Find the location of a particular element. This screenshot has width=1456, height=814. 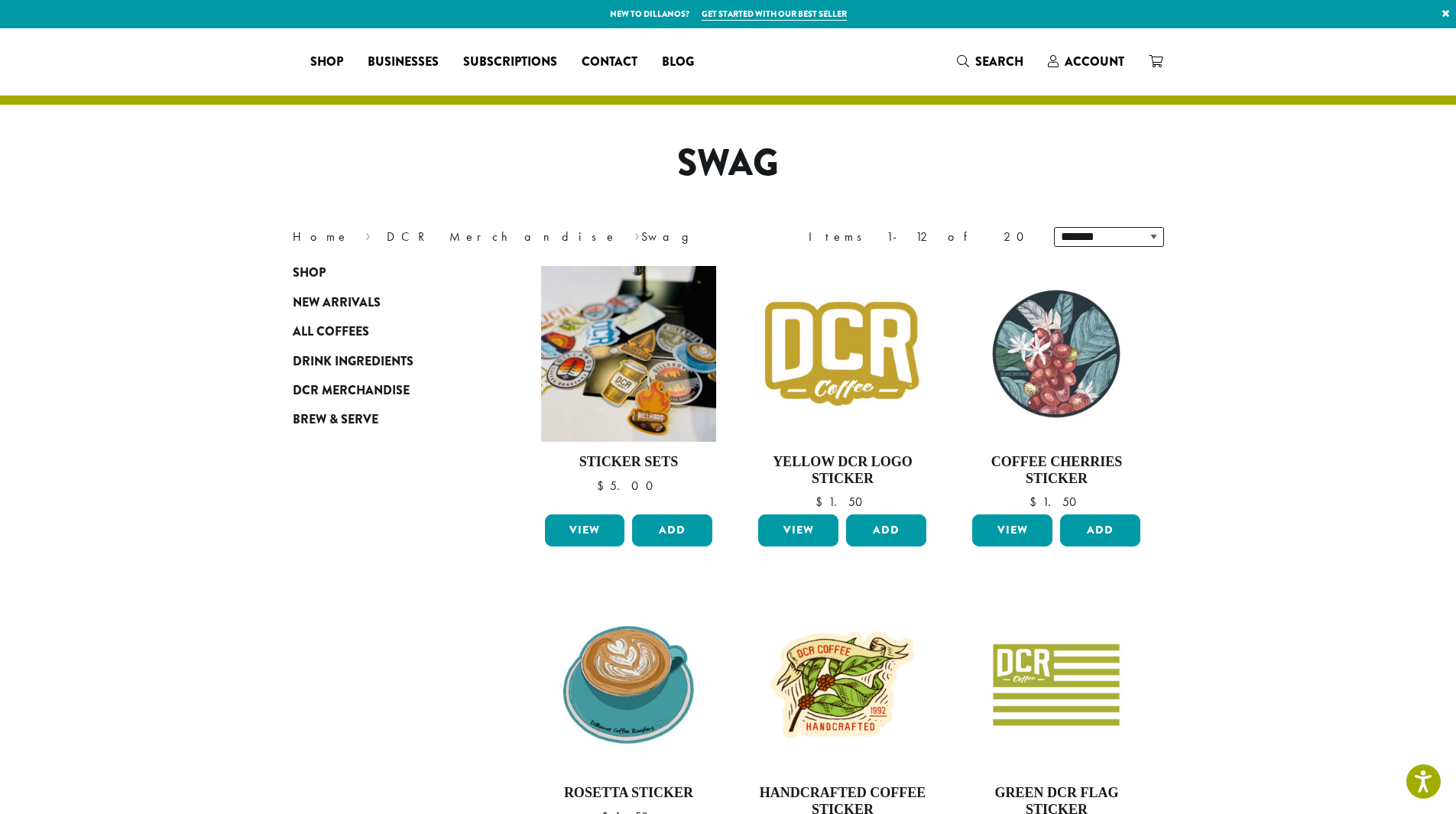

span: Account is located at coordinates (1095, 62).